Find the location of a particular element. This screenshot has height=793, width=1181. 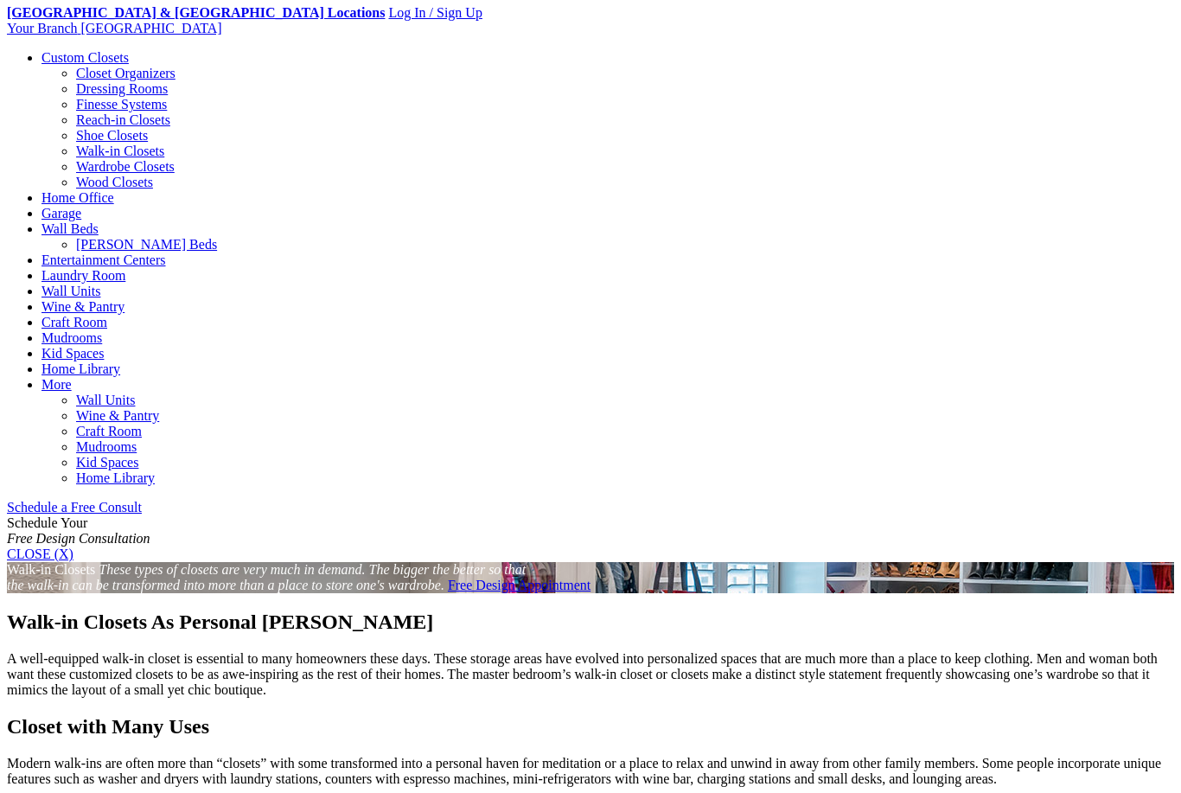

a: Wood Closets is located at coordinates (114, 182).